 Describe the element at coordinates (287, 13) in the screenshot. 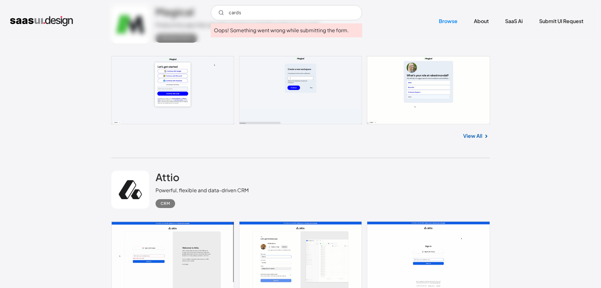

I see `input: Search UI designs you're looking for...` at that location.